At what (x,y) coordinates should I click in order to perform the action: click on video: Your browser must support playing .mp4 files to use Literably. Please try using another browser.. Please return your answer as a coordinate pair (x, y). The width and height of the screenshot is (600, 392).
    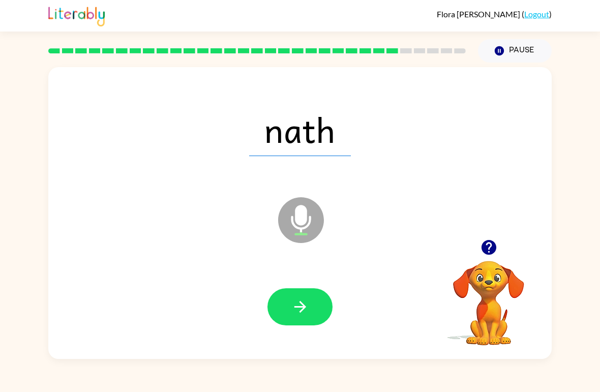
    Looking at the image, I should click on (488, 296).